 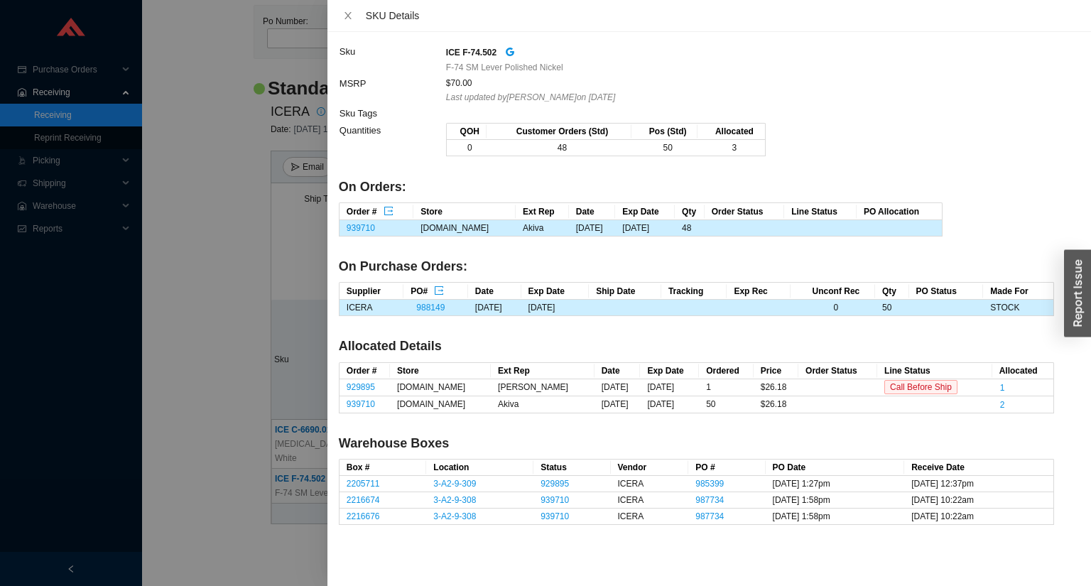 What do you see at coordinates (348, 16) in the screenshot?
I see `button: Close` at bounding box center [348, 16].